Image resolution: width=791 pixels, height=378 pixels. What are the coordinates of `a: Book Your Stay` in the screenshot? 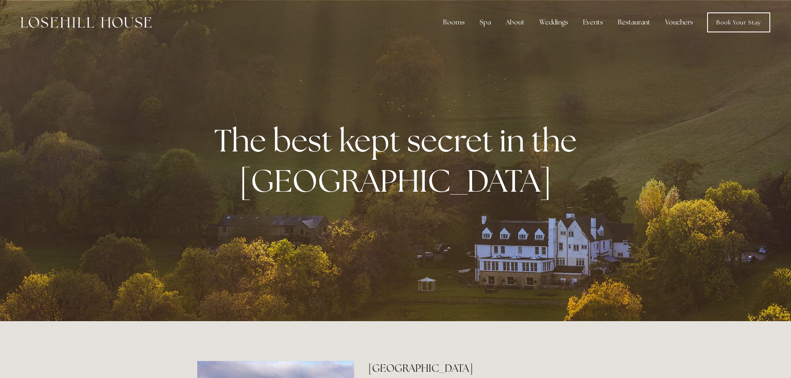 It's located at (739, 22).